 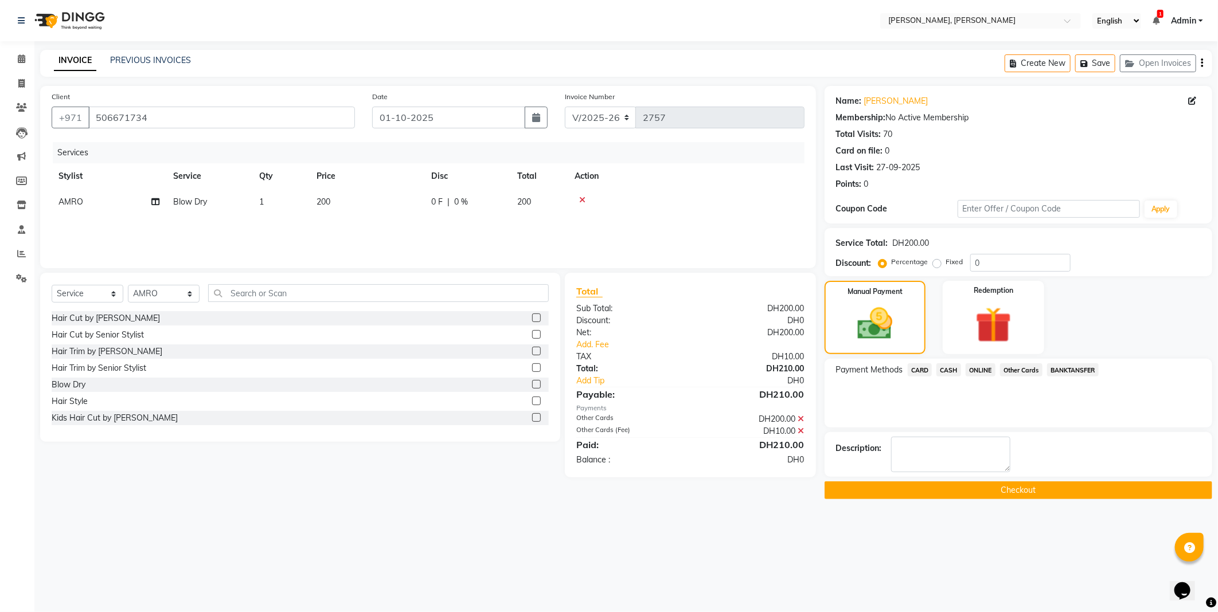 What do you see at coordinates (69, 401) in the screenshot?
I see `div: Hair Style` at bounding box center [69, 401].